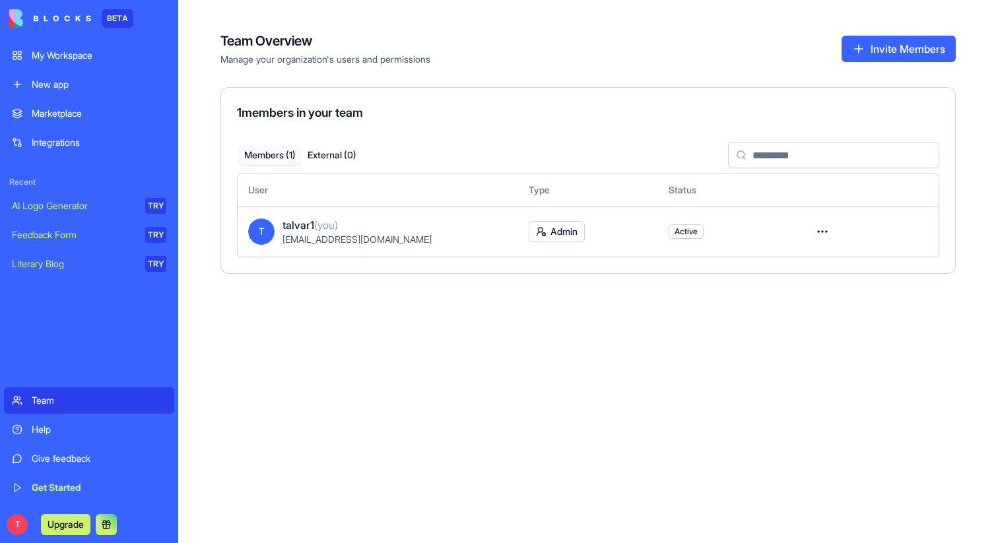 The image size is (998, 543). I want to click on button: Admin, so click(556, 232).